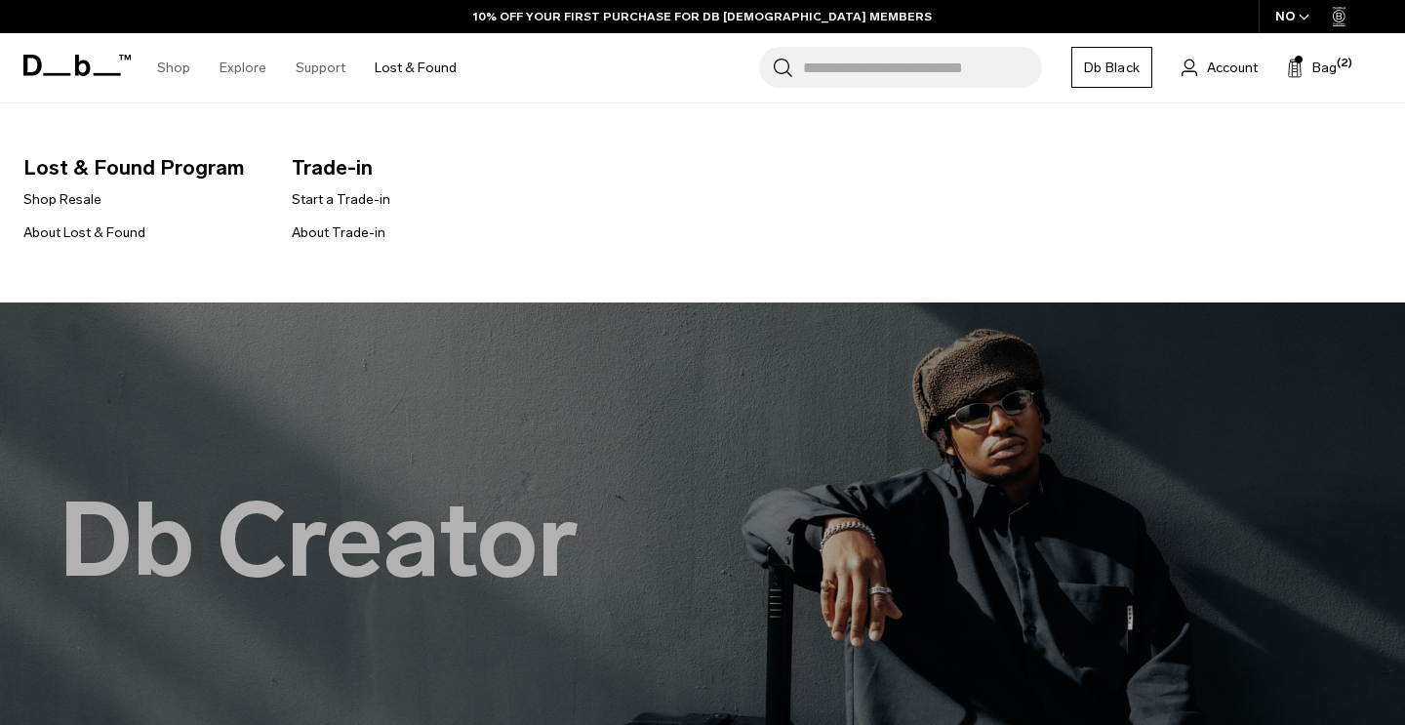 This screenshot has height=725, width=1405. Describe the element at coordinates (243, 67) in the screenshot. I see `a: Explore` at that location.